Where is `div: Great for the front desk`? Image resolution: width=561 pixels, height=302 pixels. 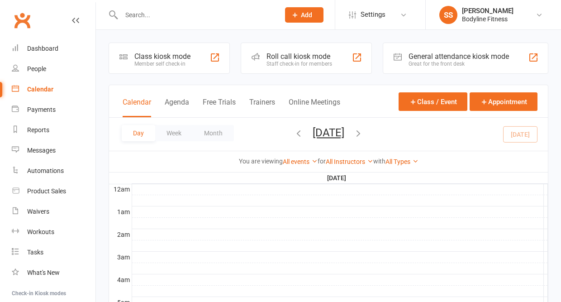
div: Great for the front desk is located at coordinates (459, 64).